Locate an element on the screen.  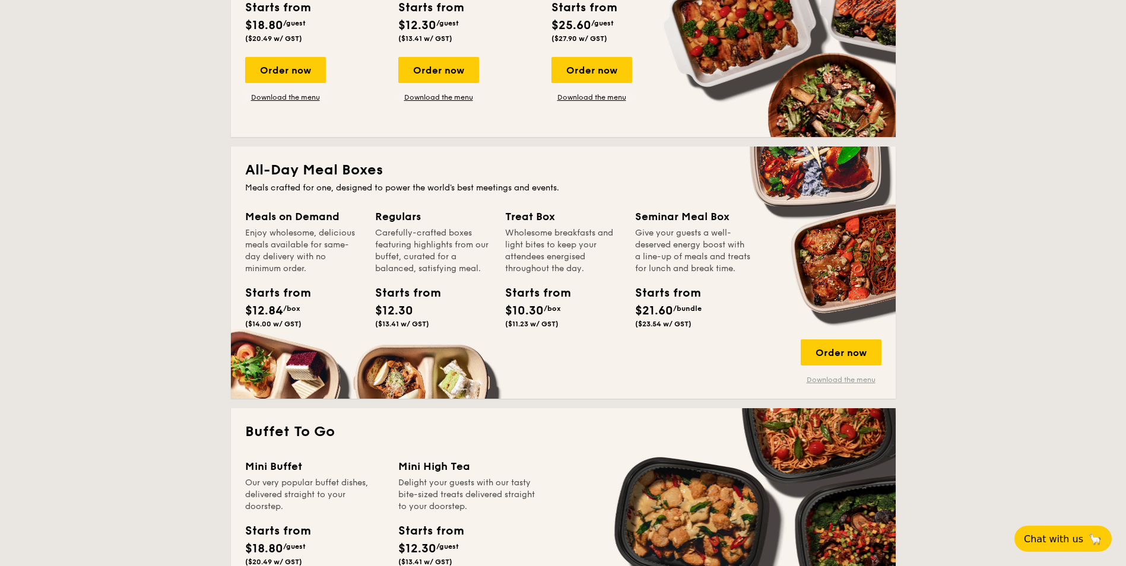
button: Chat with us🦙 is located at coordinates (1063, 539).